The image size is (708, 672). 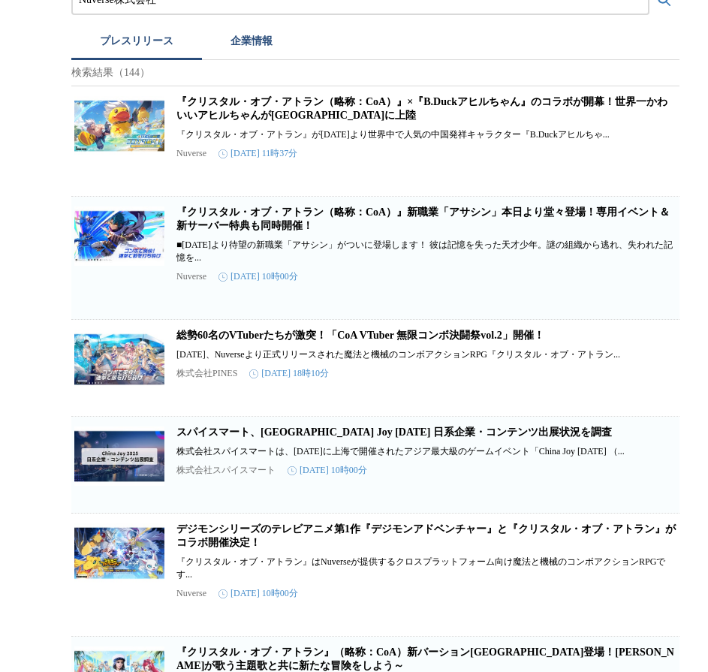 I want to click on button: 企業情報, so click(x=252, y=44).